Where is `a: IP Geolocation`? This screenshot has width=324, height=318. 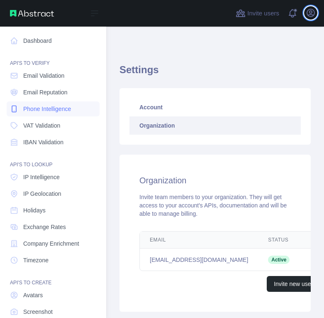 a: IP Geolocation is located at coordinates (53, 193).